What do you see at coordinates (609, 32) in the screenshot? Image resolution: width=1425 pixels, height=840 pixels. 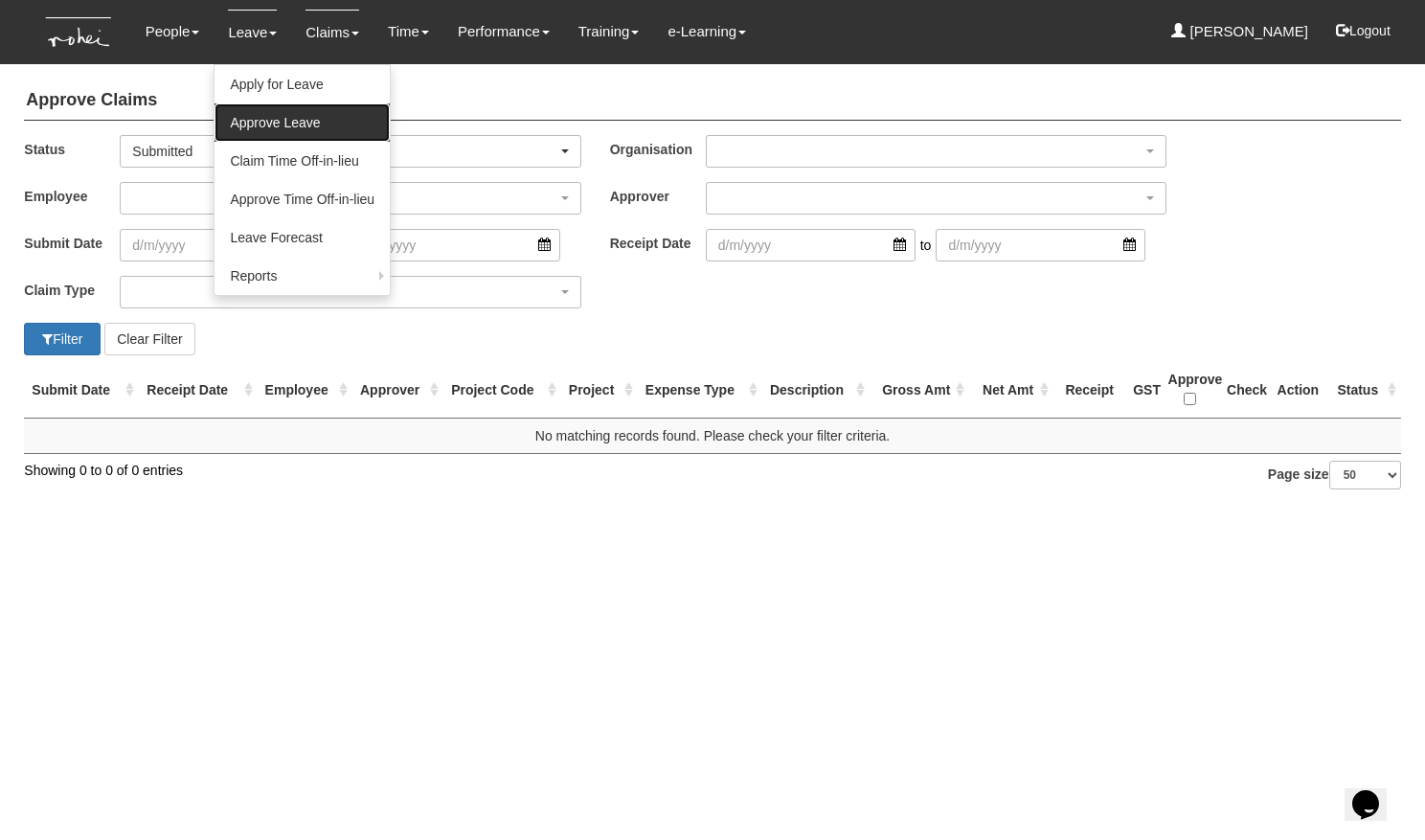 I see `a: Training` at bounding box center [609, 32].